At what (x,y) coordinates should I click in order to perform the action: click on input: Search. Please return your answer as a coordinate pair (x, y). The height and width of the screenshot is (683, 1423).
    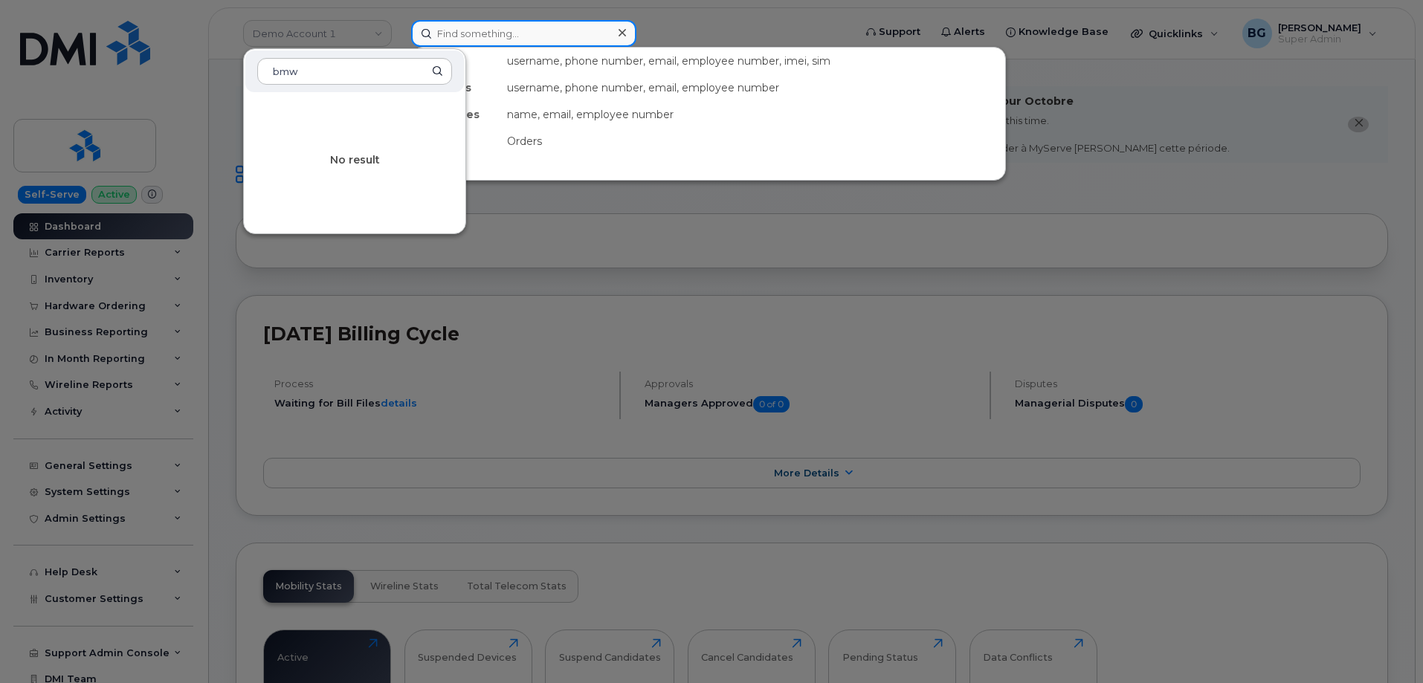
    Looking at the image, I should click on (355, 71).